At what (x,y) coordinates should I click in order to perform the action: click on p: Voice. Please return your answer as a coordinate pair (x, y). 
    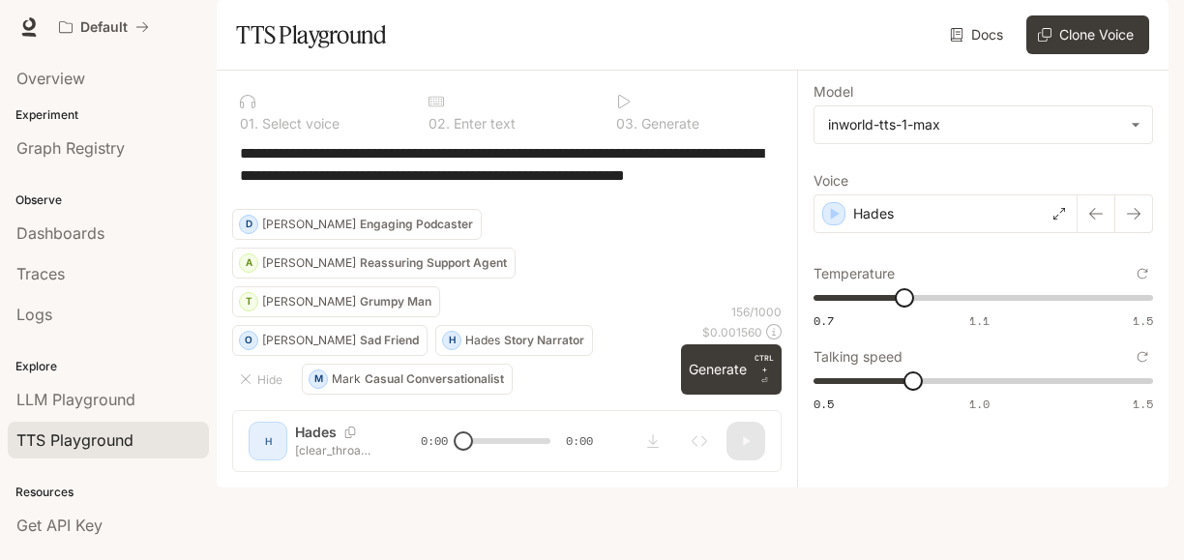
    Looking at the image, I should click on (831, 181).